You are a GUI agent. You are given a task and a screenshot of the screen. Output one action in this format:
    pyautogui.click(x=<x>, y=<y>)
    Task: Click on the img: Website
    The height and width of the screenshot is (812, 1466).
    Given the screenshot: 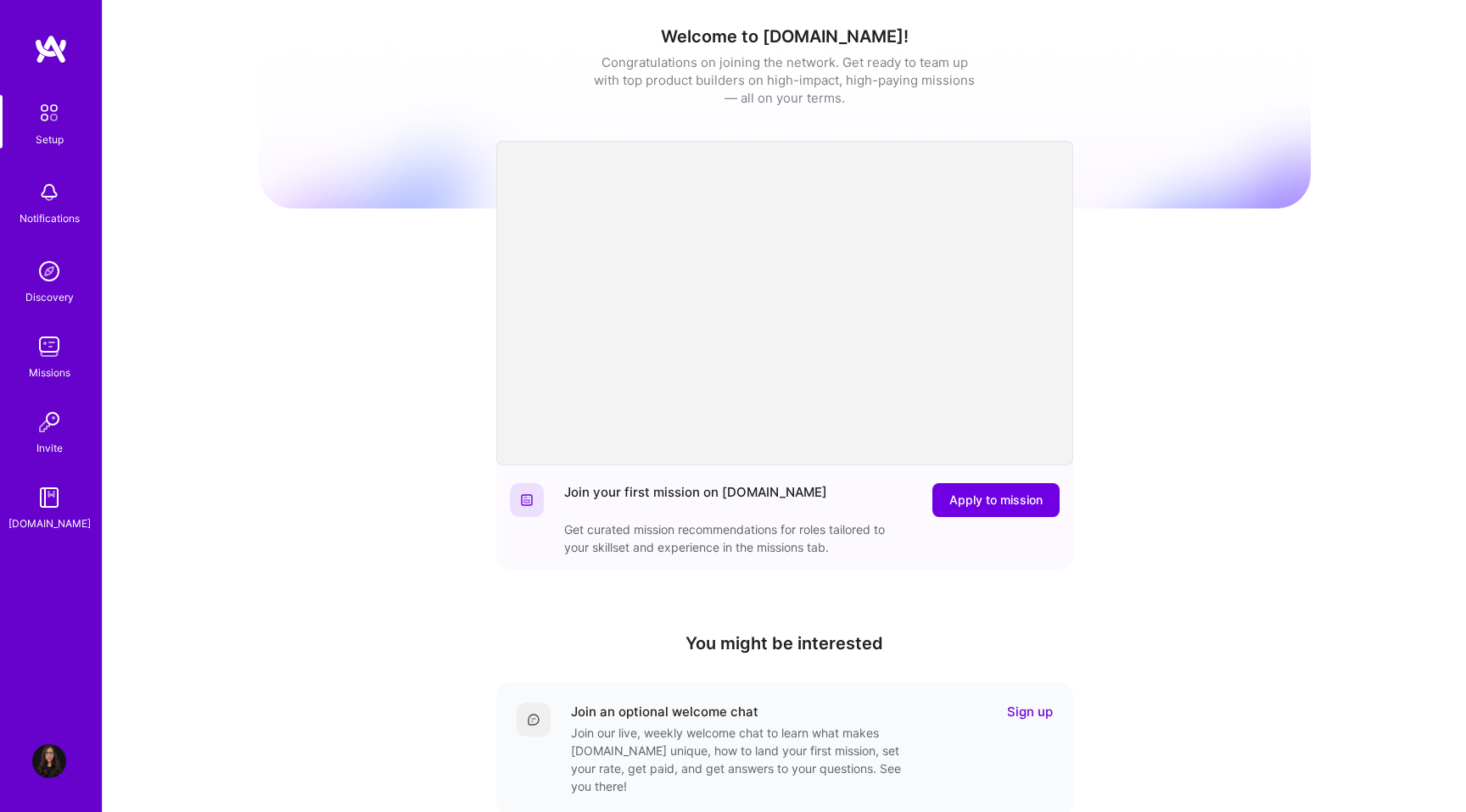 What is the action you would take?
    pyautogui.click(x=527, y=500)
    